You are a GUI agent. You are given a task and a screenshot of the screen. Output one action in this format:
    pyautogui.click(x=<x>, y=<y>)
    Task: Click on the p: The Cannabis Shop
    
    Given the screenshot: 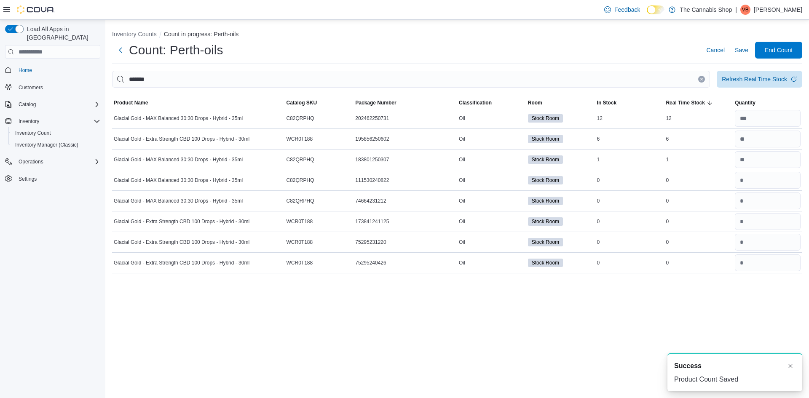 What is the action you would take?
    pyautogui.click(x=706, y=10)
    